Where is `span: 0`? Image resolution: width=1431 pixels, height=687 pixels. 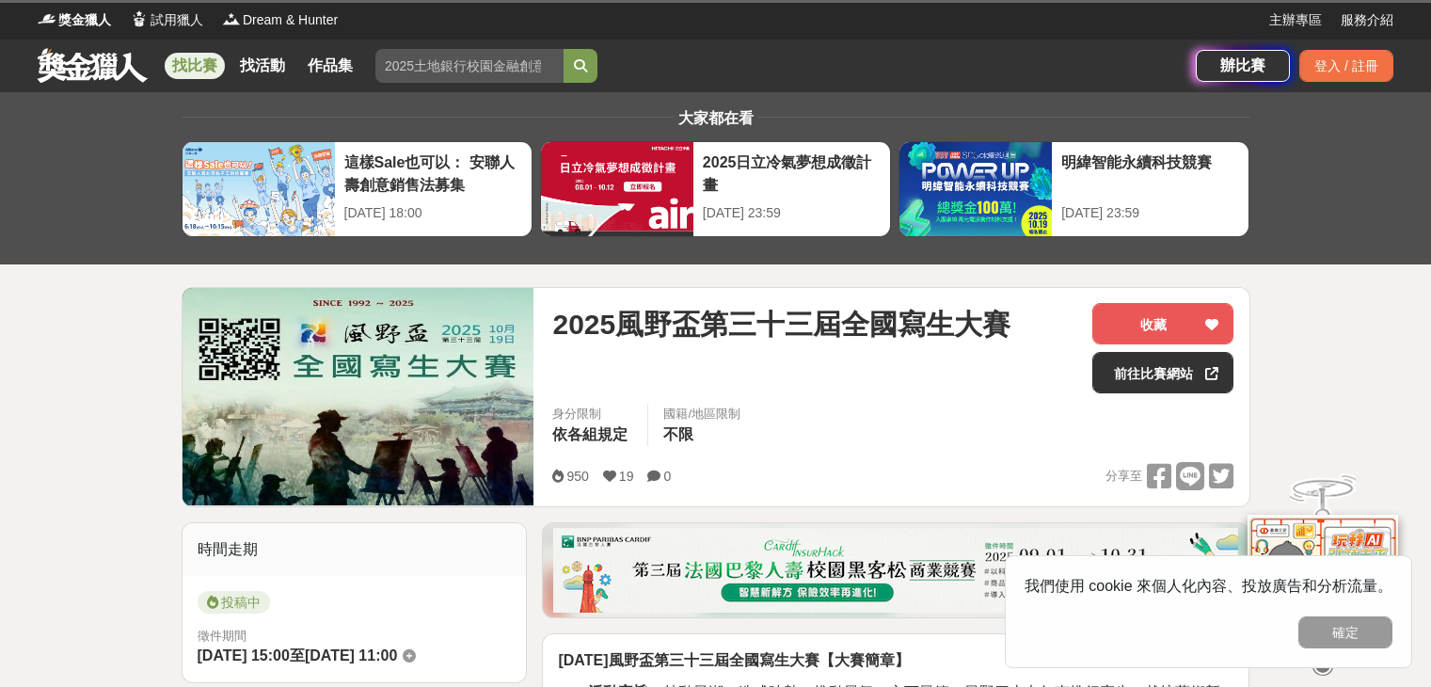
span: 0 is located at coordinates (667, 476).